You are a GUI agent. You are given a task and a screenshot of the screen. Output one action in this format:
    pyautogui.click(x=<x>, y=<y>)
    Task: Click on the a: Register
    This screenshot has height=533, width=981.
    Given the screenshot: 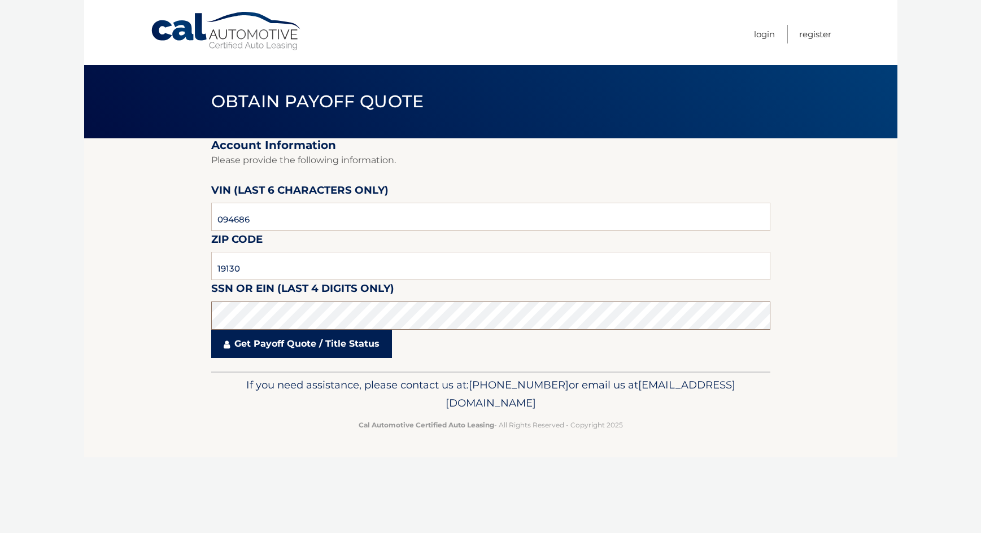 What is the action you would take?
    pyautogui.click(x=815, y=34)
    